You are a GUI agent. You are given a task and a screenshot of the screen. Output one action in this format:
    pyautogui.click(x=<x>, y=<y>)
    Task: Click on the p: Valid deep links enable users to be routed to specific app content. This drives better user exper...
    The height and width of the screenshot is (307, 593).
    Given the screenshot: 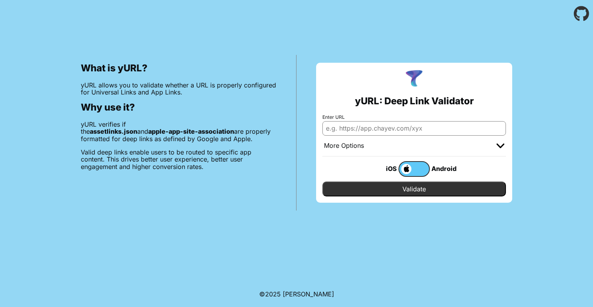 What is the action you would take?
    pyautogui.click(x=179, y=159)
    